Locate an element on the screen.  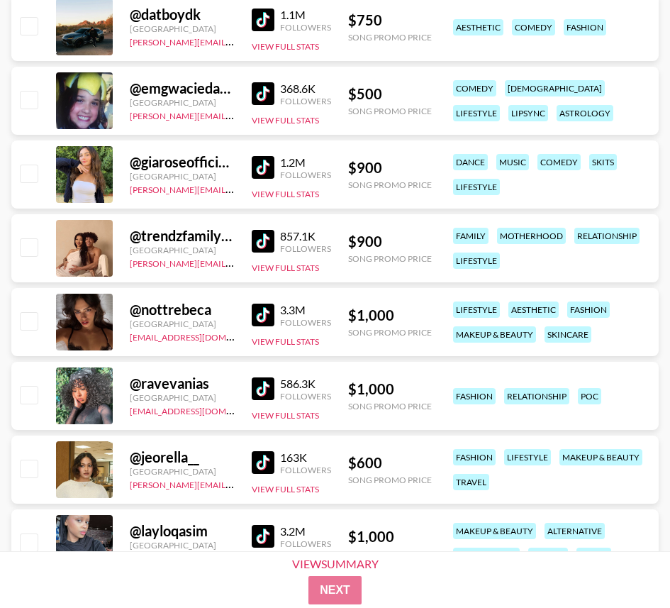
div: 586.3K is located at coordinates (306, 384).